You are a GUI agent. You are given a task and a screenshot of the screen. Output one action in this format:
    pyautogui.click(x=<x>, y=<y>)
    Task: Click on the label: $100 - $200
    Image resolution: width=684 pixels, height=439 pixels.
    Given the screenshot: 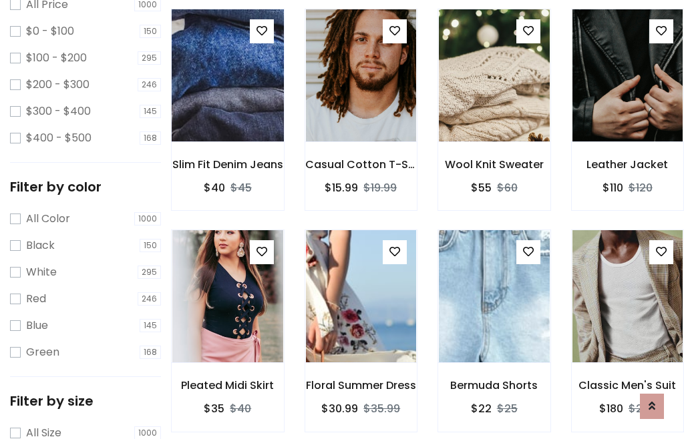 What is the action you would take?
    pyautogui.click(x=56, y=58)
    